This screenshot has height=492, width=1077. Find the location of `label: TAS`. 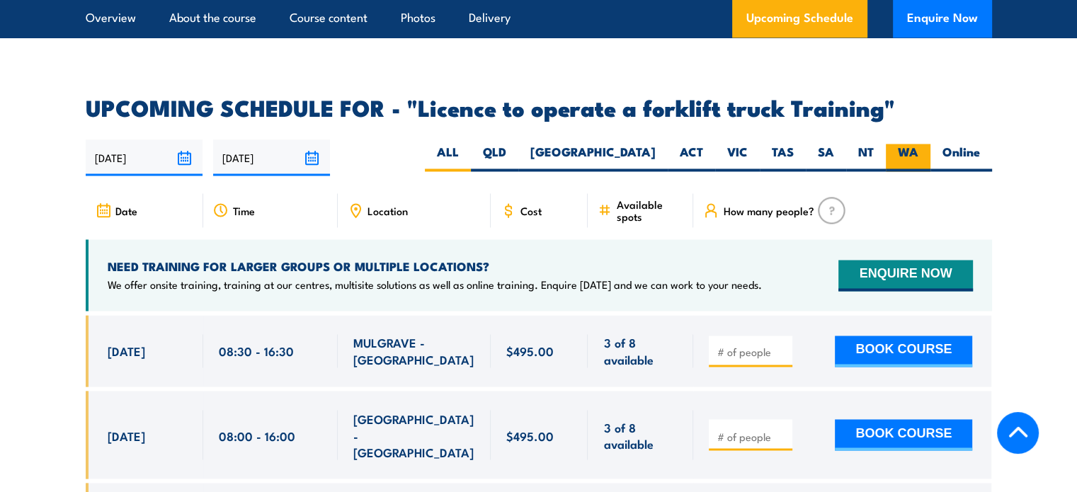

label: TAS is located at coordinates (782, 157).